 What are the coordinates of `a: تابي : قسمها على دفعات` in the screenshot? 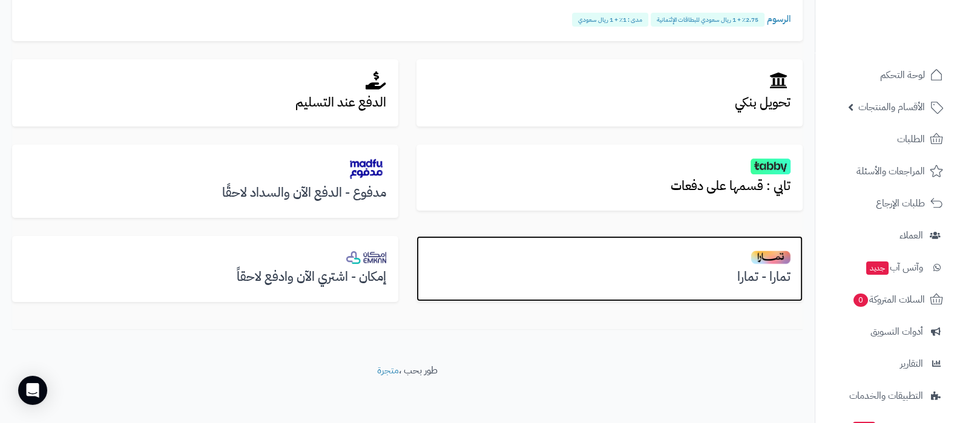 It's located at (610, 177).